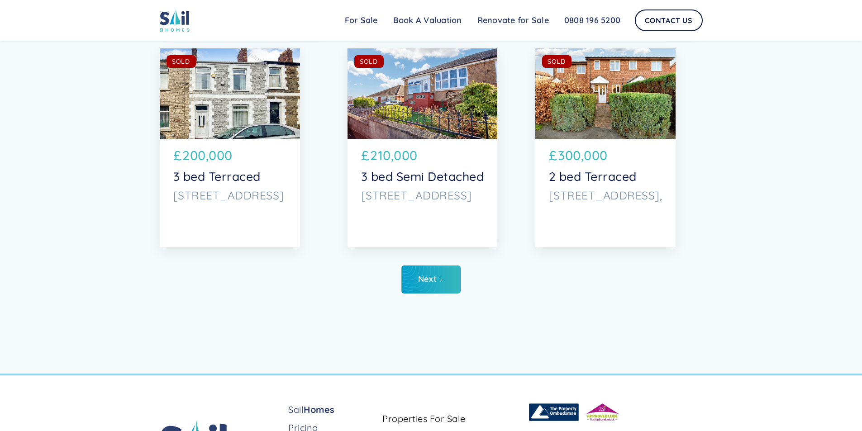 Image resolution: width=862 pixels, height=431 pixels. I want to click on p: 3 bed Terraced, so click(230, 176).